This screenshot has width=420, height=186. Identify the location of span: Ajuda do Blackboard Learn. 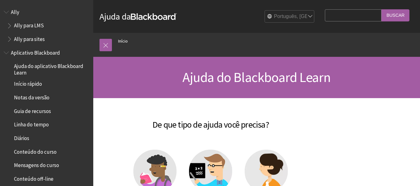
(257, 77).